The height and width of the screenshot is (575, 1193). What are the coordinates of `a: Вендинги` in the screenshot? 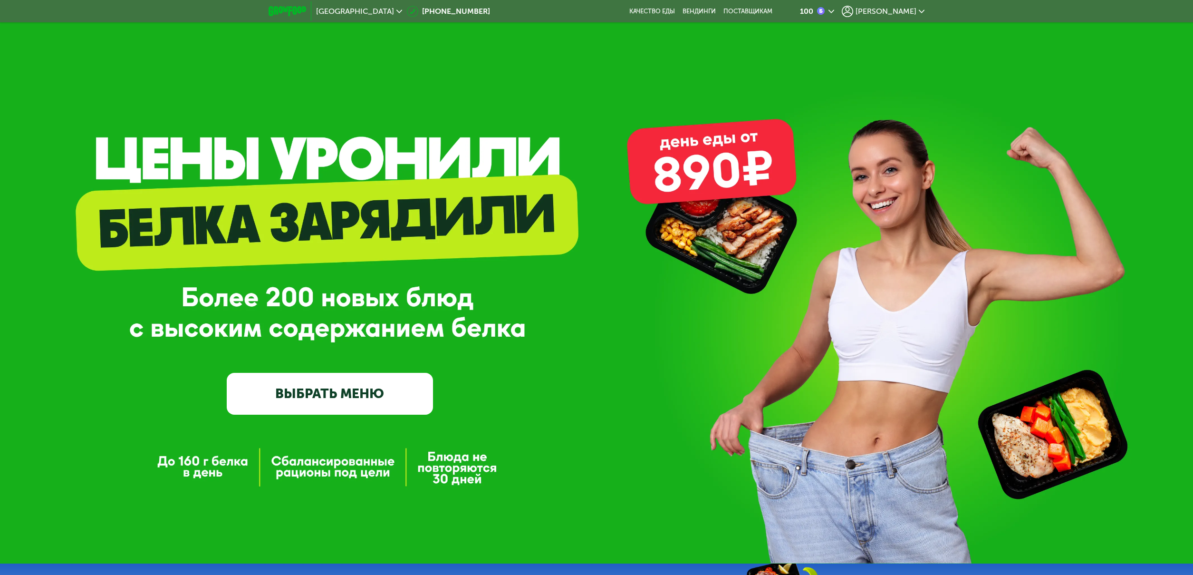 It's located at (699, 11).